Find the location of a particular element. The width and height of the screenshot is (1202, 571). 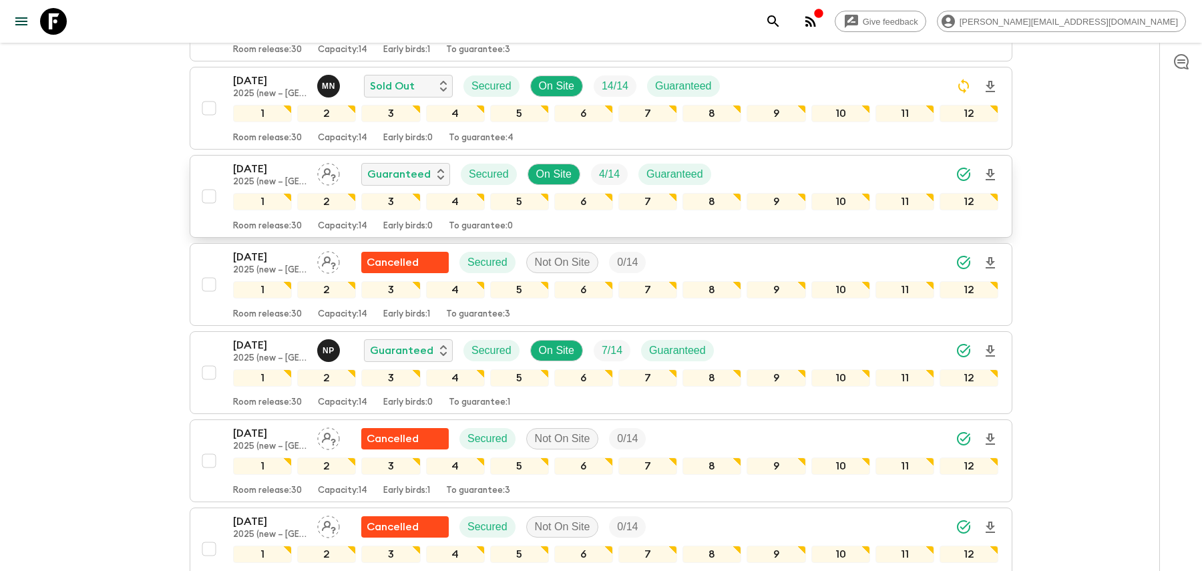

p: 7 / 14 is located at coordinates (612, 351).